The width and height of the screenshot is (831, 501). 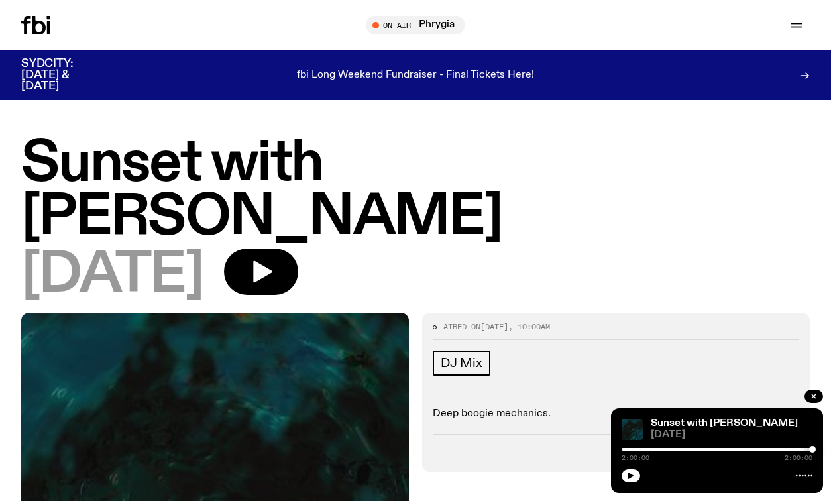 What do you see at coordinates (462, 327) in the screenshot?
I see `span: Aired on` at bounding box center [462, 327].